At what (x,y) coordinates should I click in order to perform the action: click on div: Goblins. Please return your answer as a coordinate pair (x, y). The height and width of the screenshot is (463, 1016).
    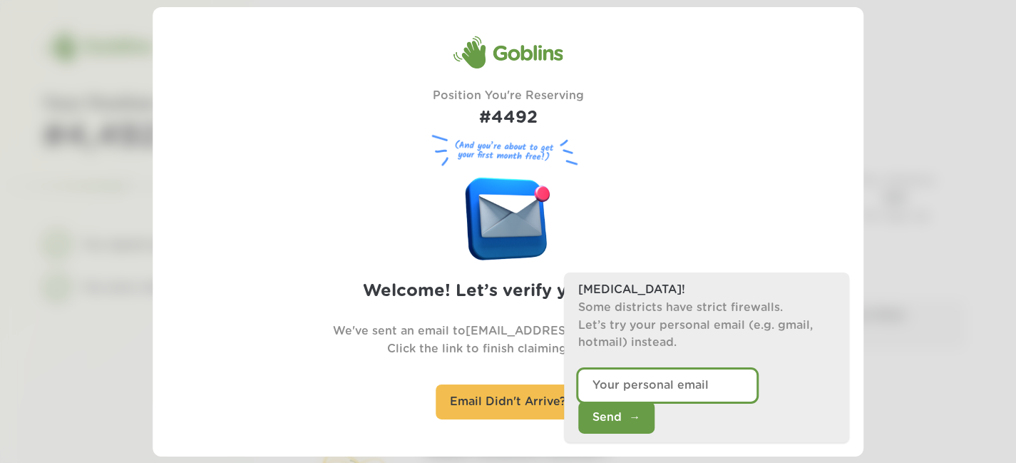
    Looking at the image, I should click on (508, 52).